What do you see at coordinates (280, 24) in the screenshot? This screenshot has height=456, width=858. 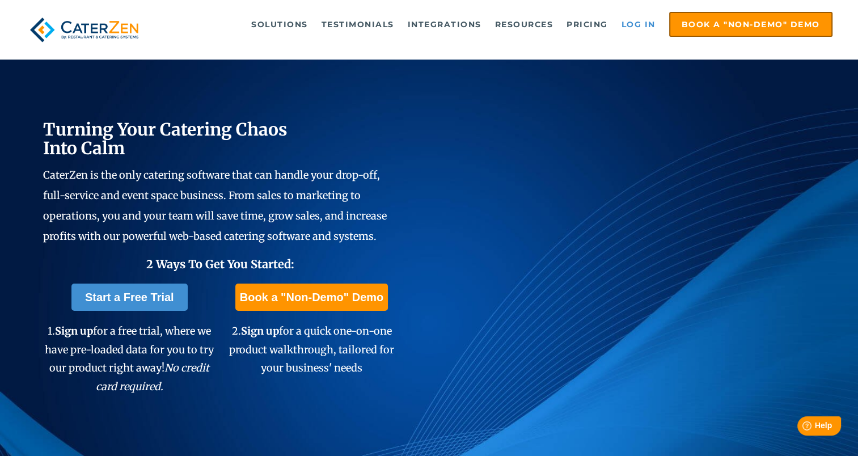 I see `a: Solutions` at bounding box center [280, 24].